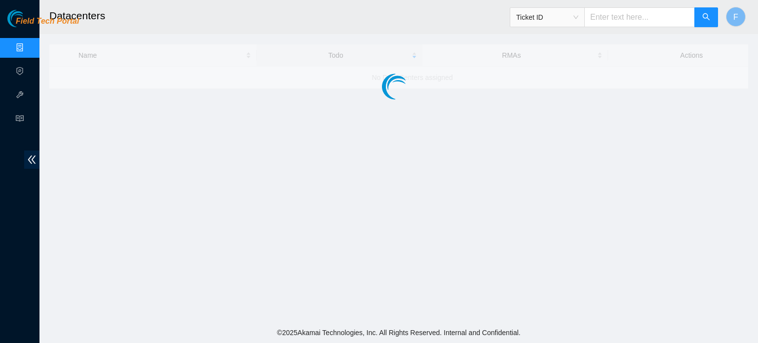 This screenshot has width=758, height=343. I want to click on span: Ticket ID, so click(548, 17).